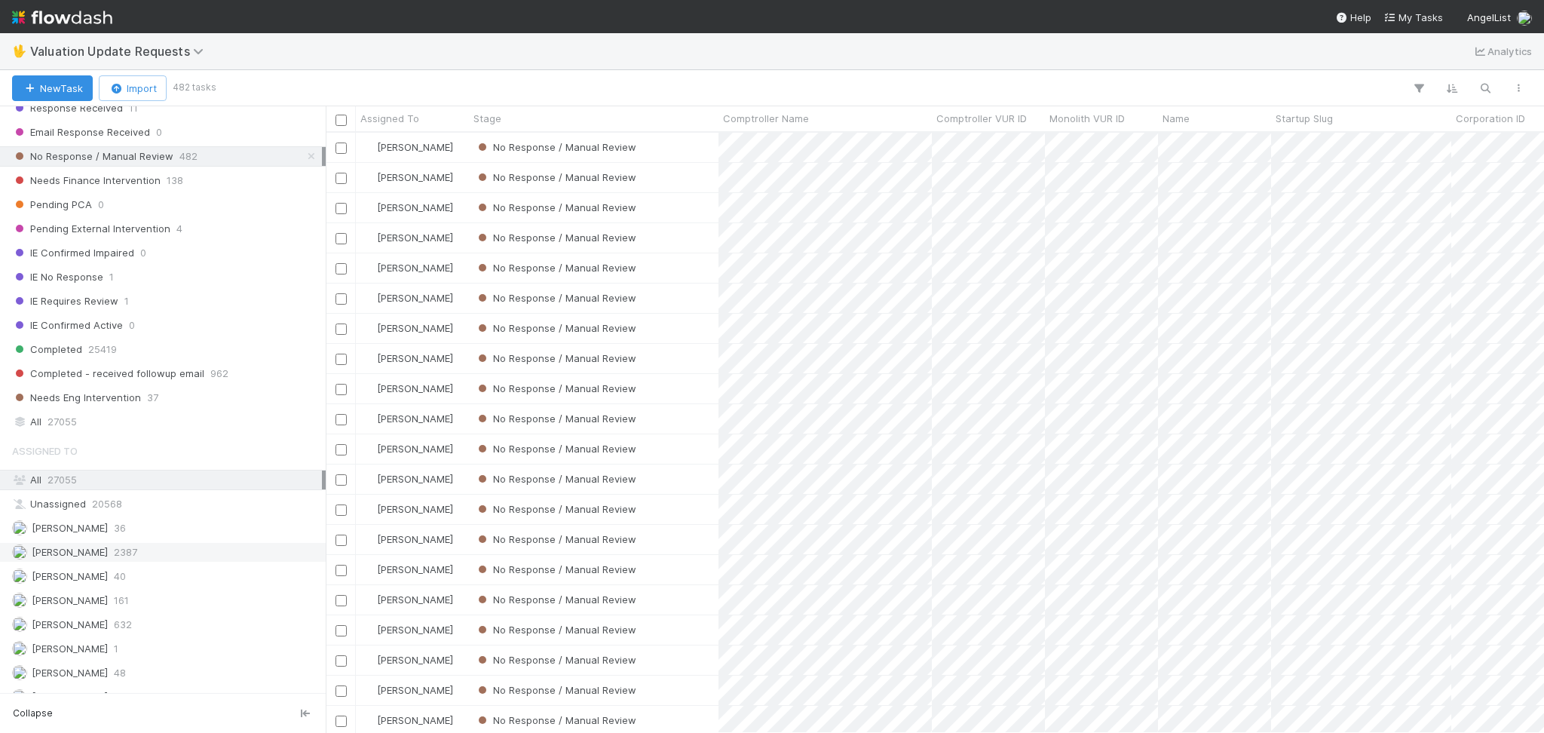  I want to click on input: Toggle All Rows Selected, so click(341, 120).